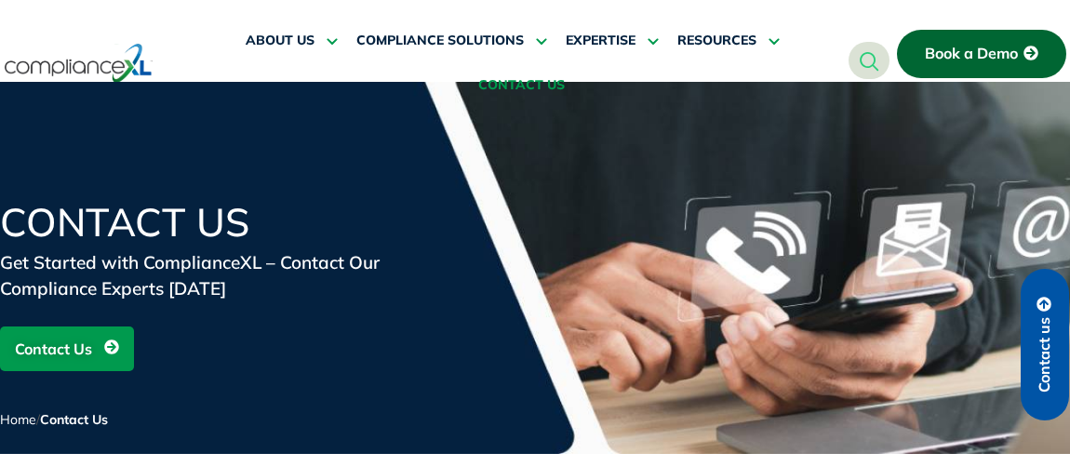  I want to click on a: navsearch-button, so click(869, 60).